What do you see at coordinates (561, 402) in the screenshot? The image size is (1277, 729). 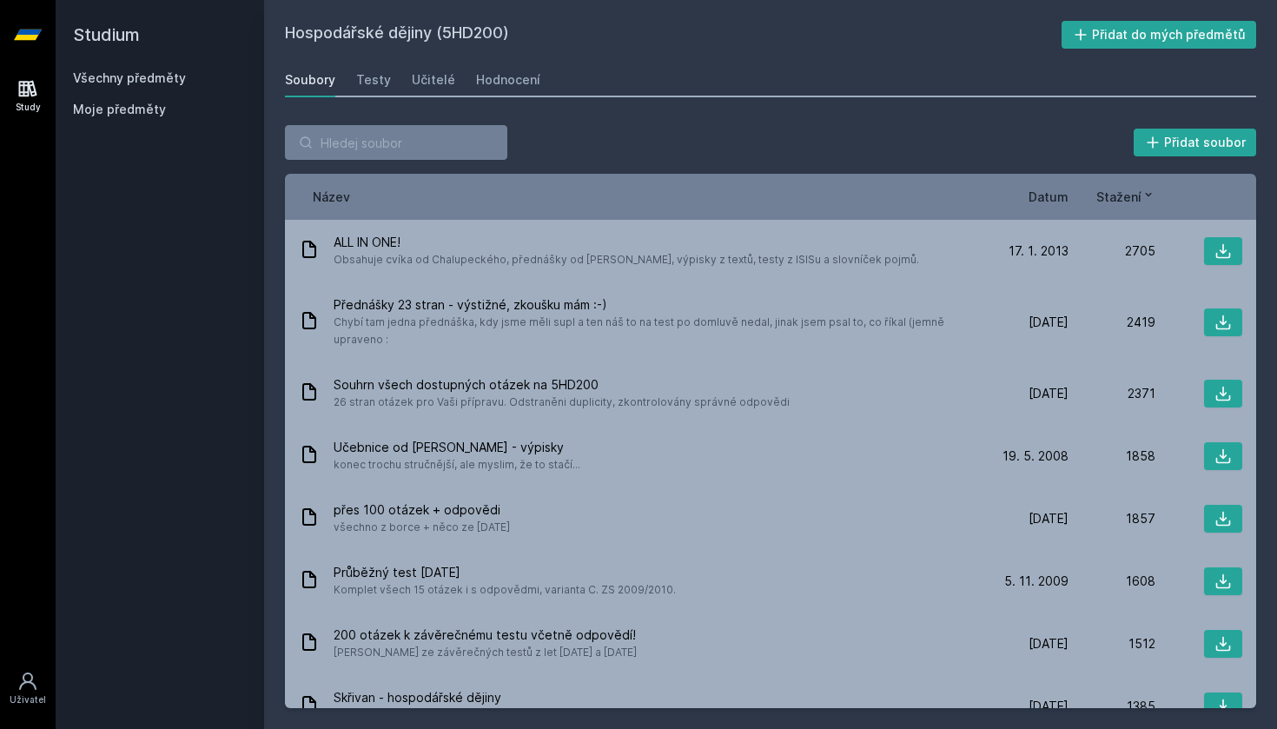 I see `span: 26 stran otázek pro Vaši přípravu. Odstraněni duplicity, zkontrolovány správné odpovědi` at bounding box center [561, 402].